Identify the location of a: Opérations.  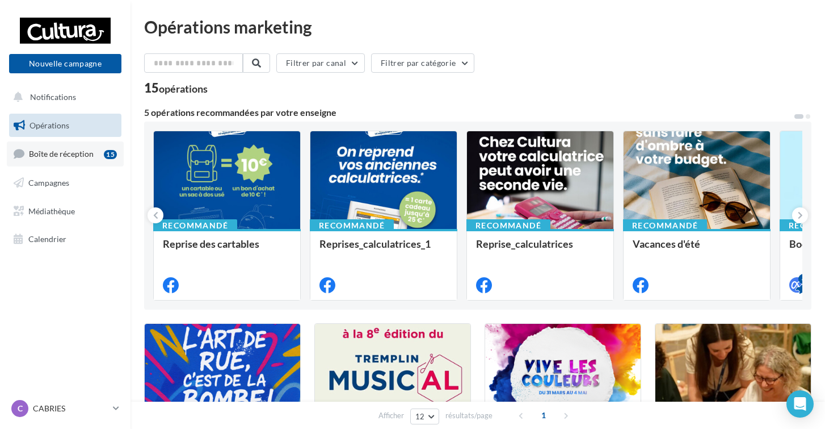
(65, 125).